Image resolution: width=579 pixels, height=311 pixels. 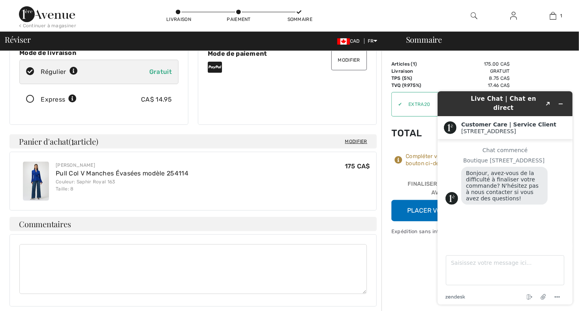 What do you see at coordinates (129, 19) in the screenshot?
I see `button: Réduire le widget` at bounding box center [129, 19].